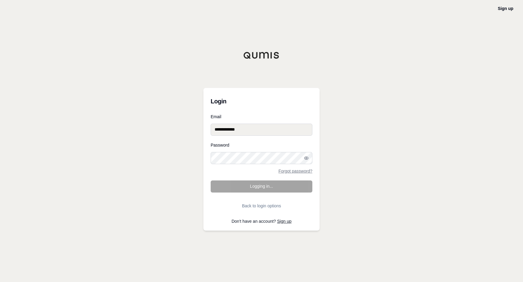  What do you see at coordinates (261, 101) in the screenshot?
I see `h3: Login` at bounding box center [261, 101].